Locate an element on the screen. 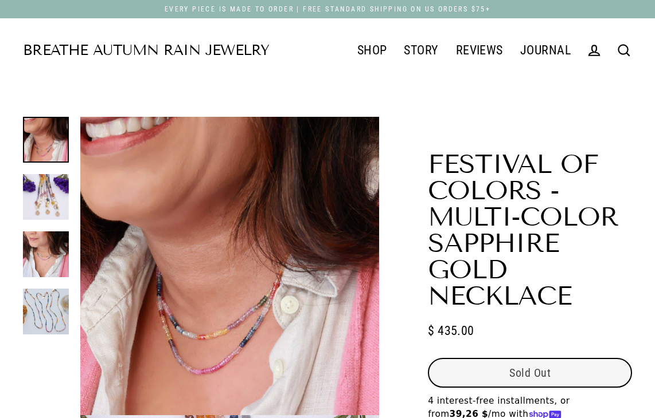  img: Festival of Colors - Multi-Color Sapphire Gold Necklace life style layering image | Breathe Autum... is located at coordinates (46, 255).